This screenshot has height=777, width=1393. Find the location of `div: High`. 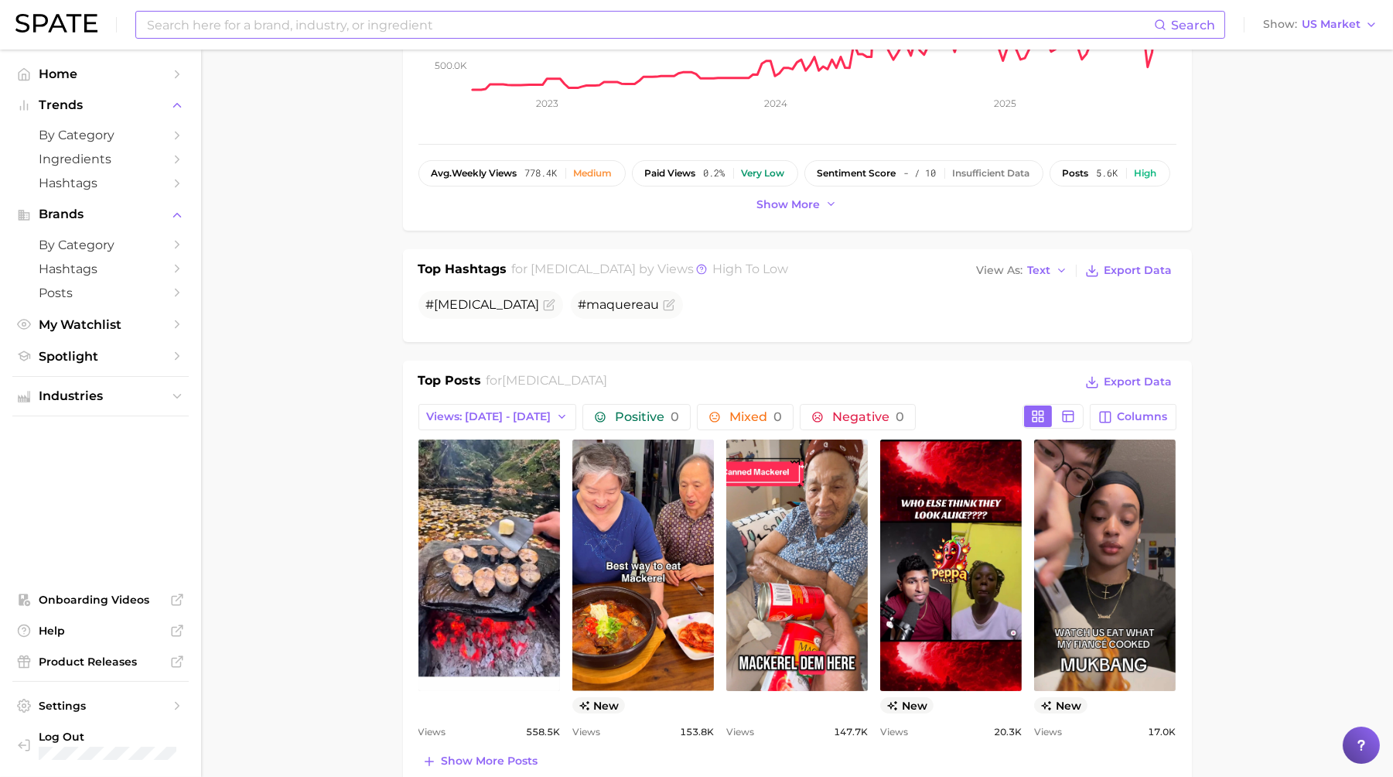

div: High is located at coordinates (1146, 173).